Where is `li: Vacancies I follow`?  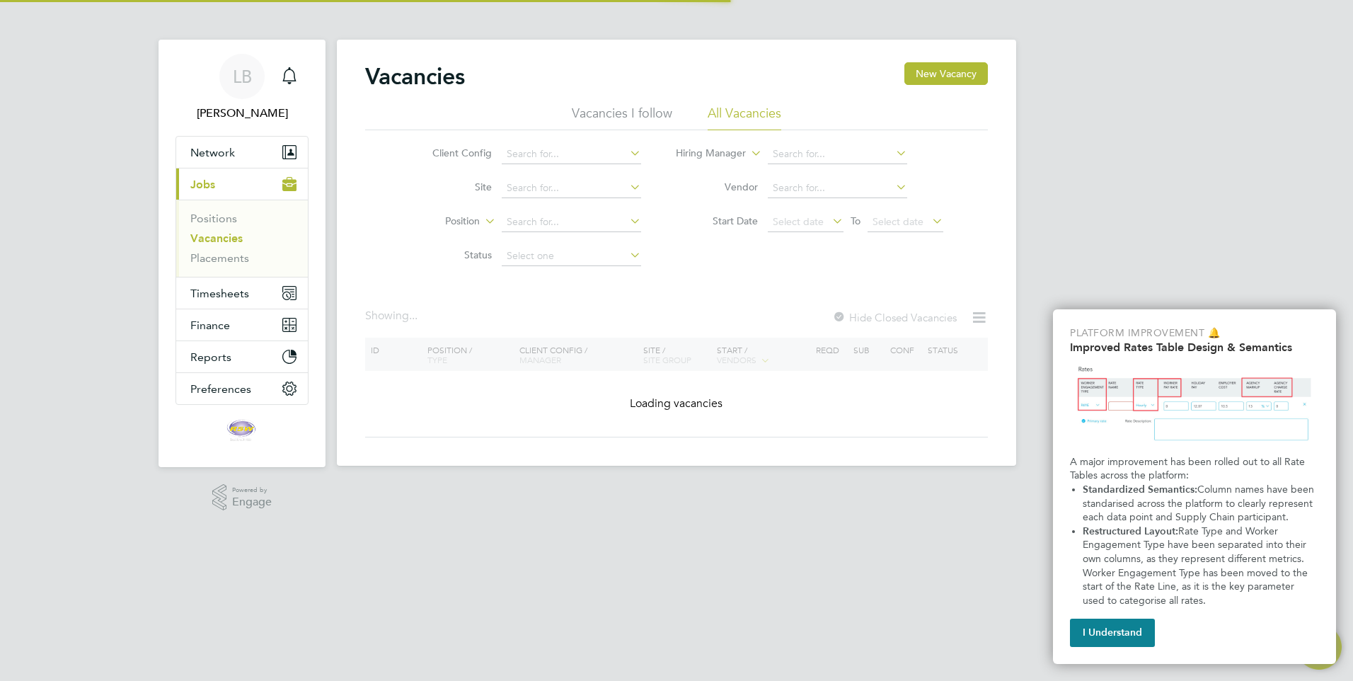
li: Vacancies I follow is located at coordinates (622, 117).